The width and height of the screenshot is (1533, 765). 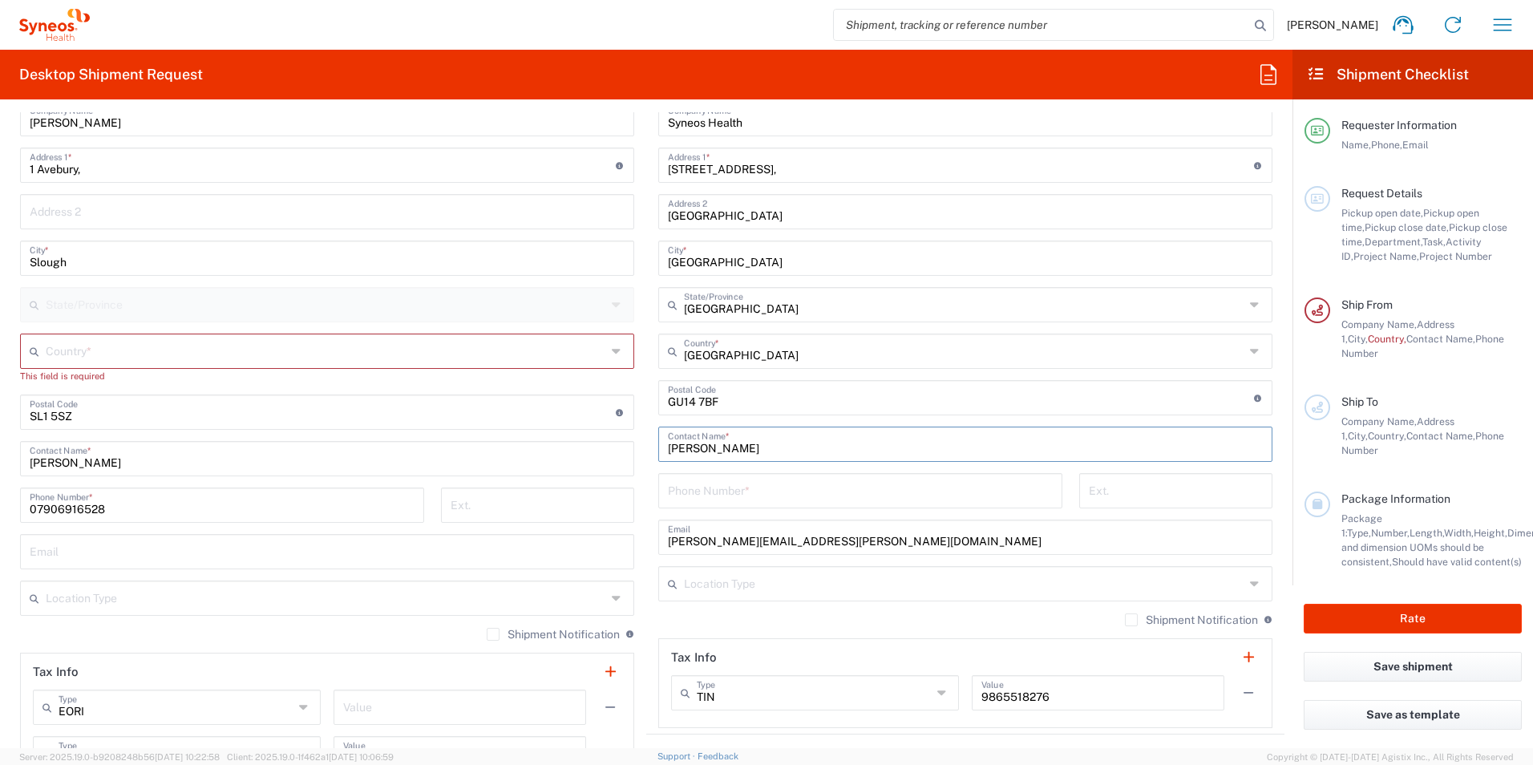 I want to click on span: Number,, so click(x=1390, y=532).